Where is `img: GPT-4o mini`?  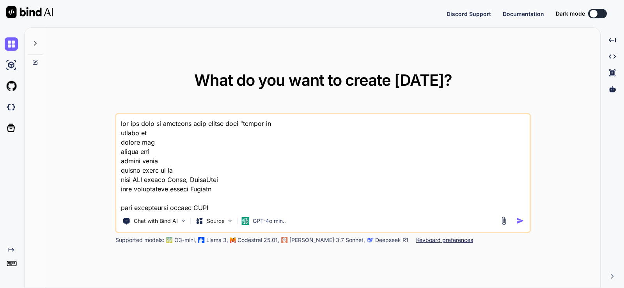
img: GPT-4o mini is located at coordinates (246, 221).